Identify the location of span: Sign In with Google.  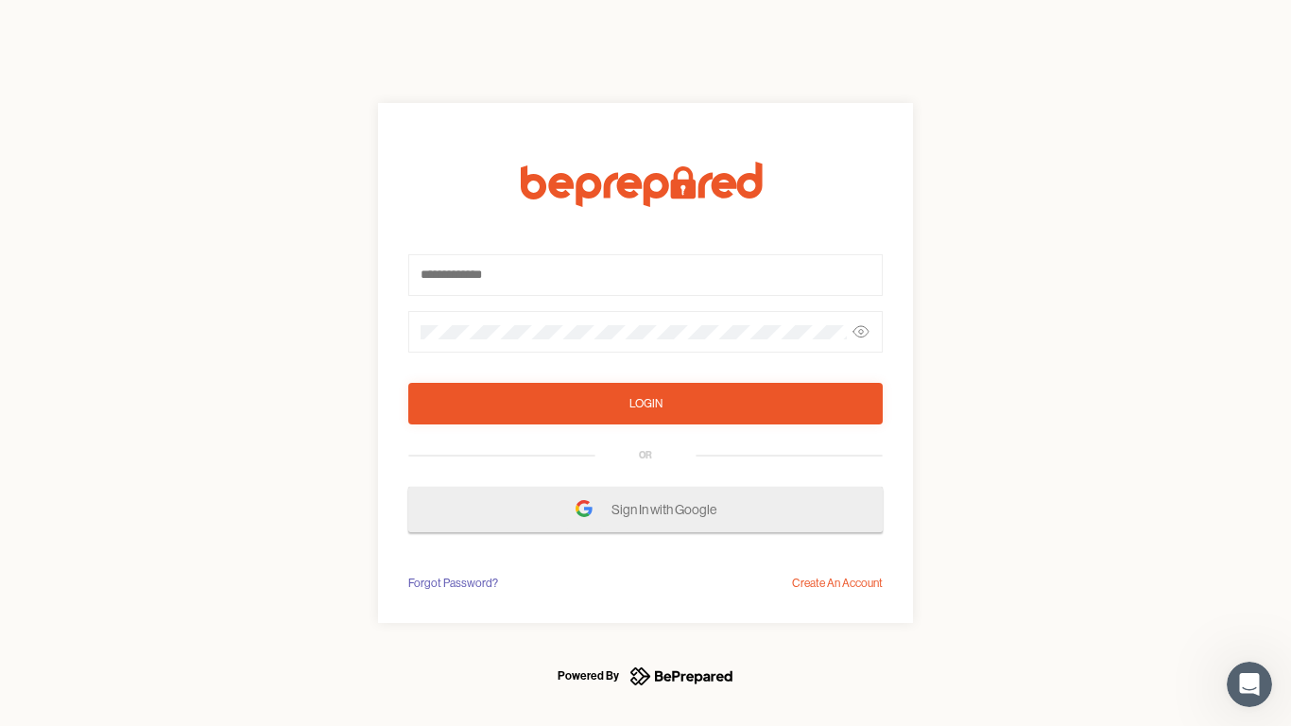
(668, 509).